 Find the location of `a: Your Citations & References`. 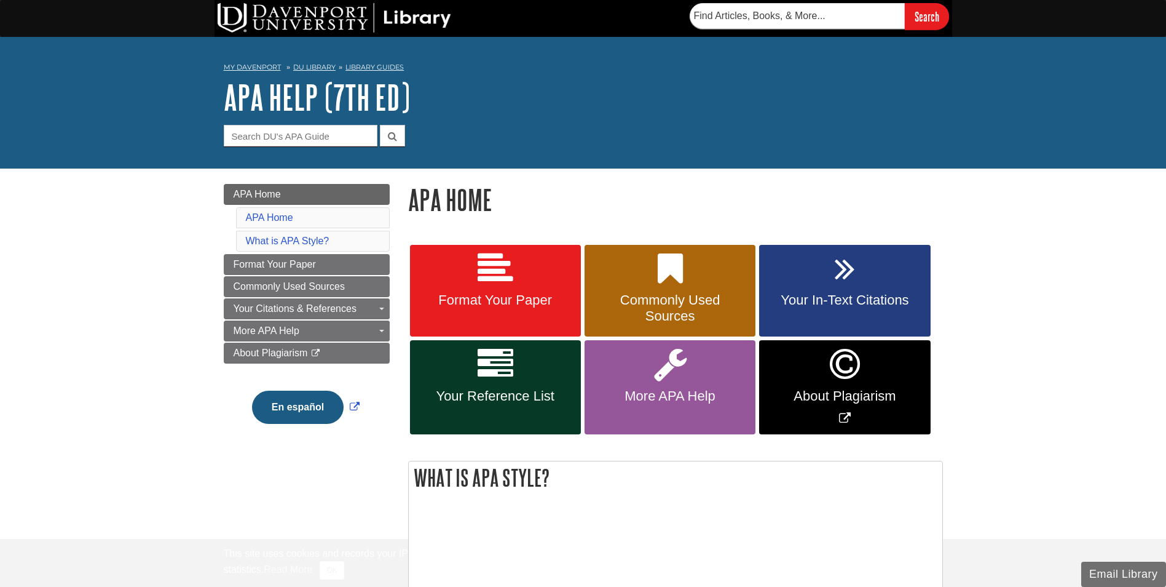

a: Your Citations & References is located at coordinates (307, 309).